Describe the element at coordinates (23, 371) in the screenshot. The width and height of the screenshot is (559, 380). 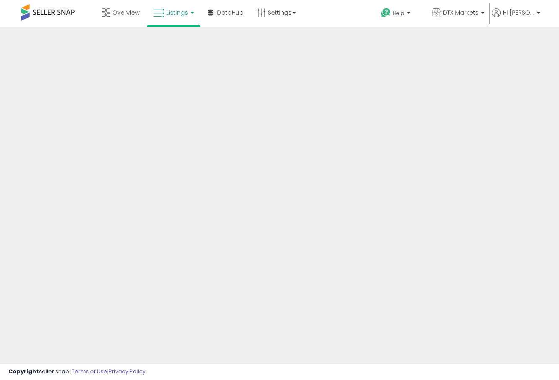
I see `strong: Copyright` at that location.